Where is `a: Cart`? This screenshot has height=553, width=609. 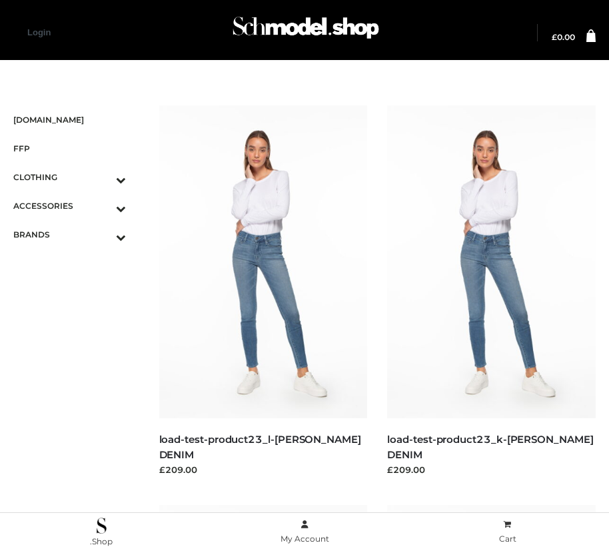
a: Cart is located at coordinates (507, 531).